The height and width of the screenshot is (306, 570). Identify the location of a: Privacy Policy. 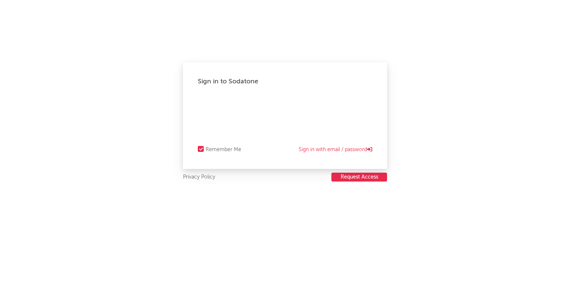
(199, 177).